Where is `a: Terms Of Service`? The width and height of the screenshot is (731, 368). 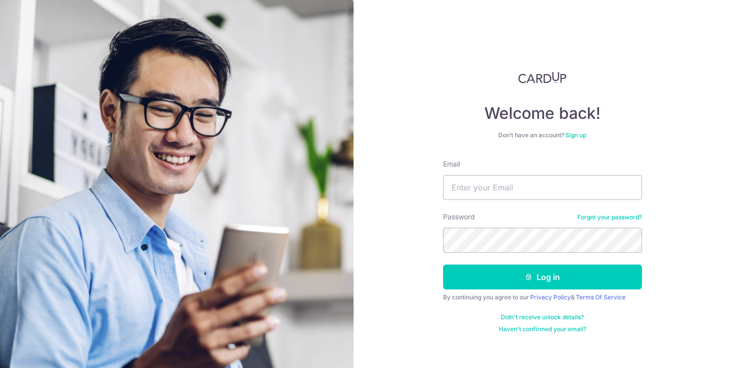 a: Terms Of Service is located at coordinates (600, 297).